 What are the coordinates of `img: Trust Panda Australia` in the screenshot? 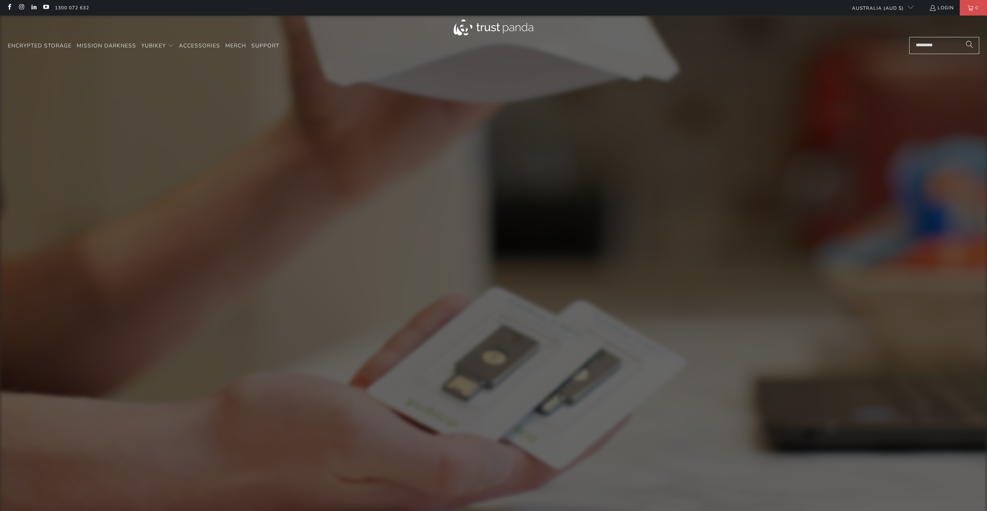 It's located at (493, 27).